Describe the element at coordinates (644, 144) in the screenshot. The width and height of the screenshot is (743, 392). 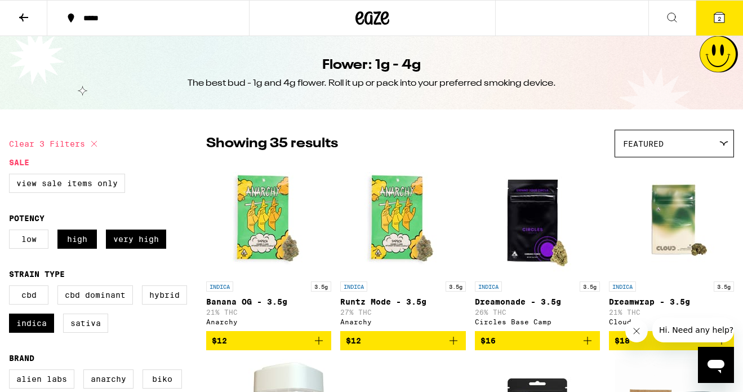
I see `span: Featured` at that location.